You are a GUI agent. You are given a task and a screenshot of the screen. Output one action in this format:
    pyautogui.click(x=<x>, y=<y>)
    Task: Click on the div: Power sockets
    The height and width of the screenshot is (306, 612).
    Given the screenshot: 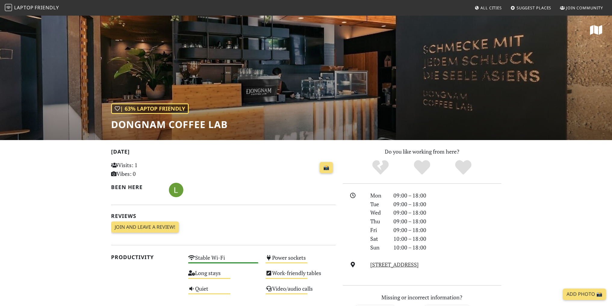 What is the action you would take?
    pyautogui.click(x=300, y=260)
    